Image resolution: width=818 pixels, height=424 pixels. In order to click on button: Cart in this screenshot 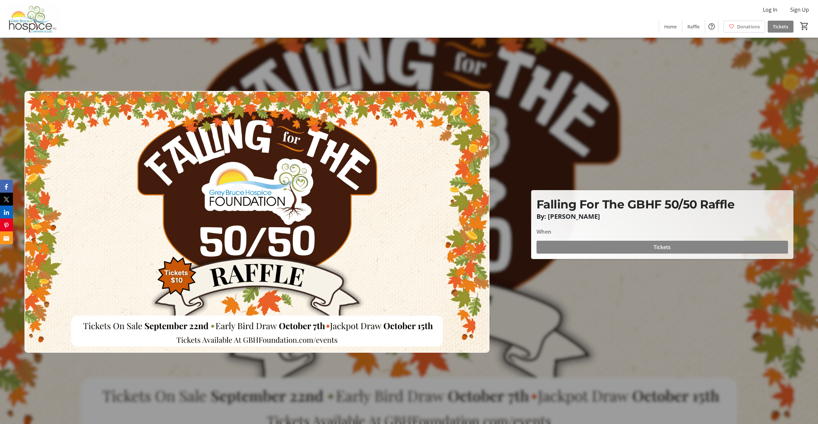, I will do `click(805, 26)`.